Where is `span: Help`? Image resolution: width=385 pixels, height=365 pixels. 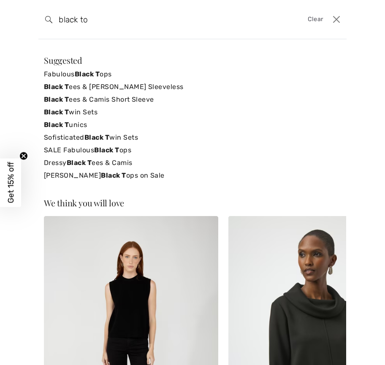
span: Help is located at coordinates (28, 10).